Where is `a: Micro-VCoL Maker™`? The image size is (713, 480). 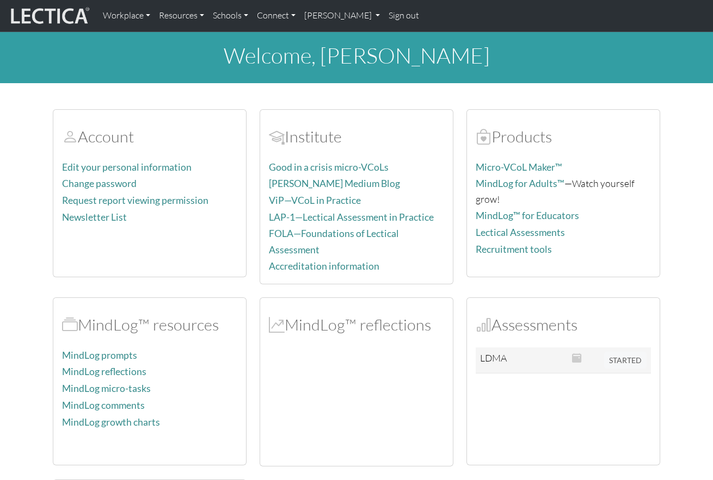 a: Micro-VCoL Maker™ is located at coordinates (519, 167).